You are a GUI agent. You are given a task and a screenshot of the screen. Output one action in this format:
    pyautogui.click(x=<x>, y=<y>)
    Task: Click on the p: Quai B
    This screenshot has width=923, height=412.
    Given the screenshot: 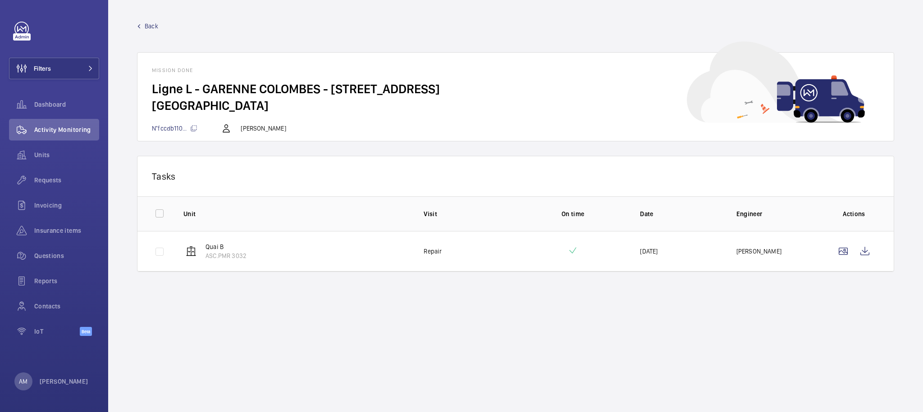 What is the action you would take?
    pyautogui.click(x=226, y=247)
    